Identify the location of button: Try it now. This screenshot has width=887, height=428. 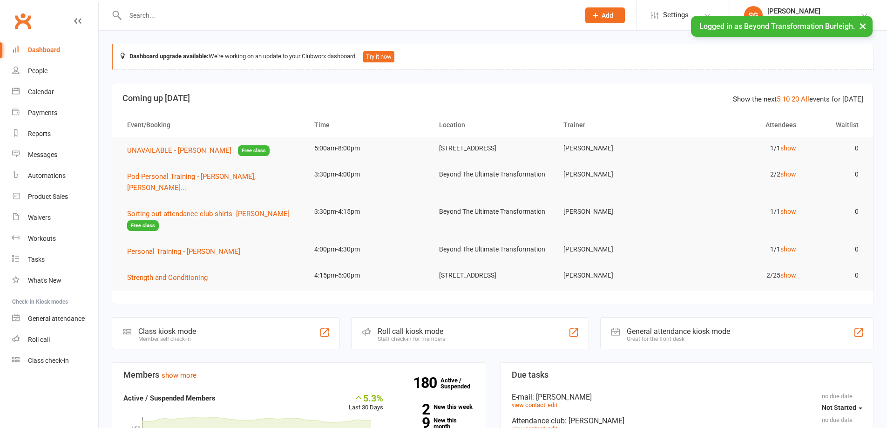
(379, 57).